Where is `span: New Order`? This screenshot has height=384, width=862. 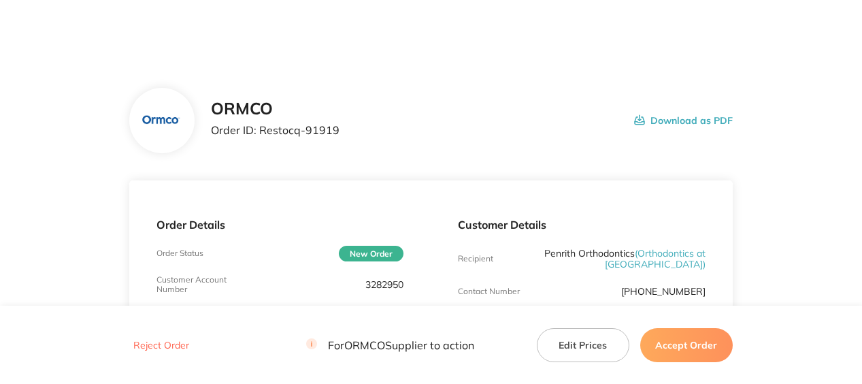
span: New Order is located at coordinates (371, 253).